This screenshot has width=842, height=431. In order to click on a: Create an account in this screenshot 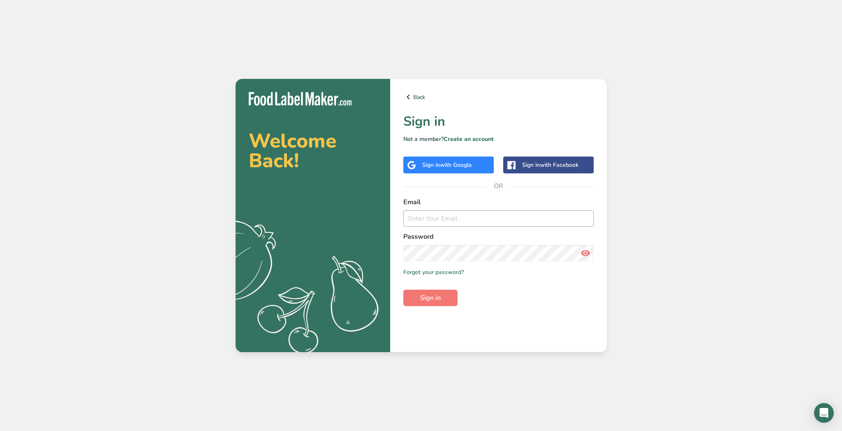, I will do `click(469, 139)`.